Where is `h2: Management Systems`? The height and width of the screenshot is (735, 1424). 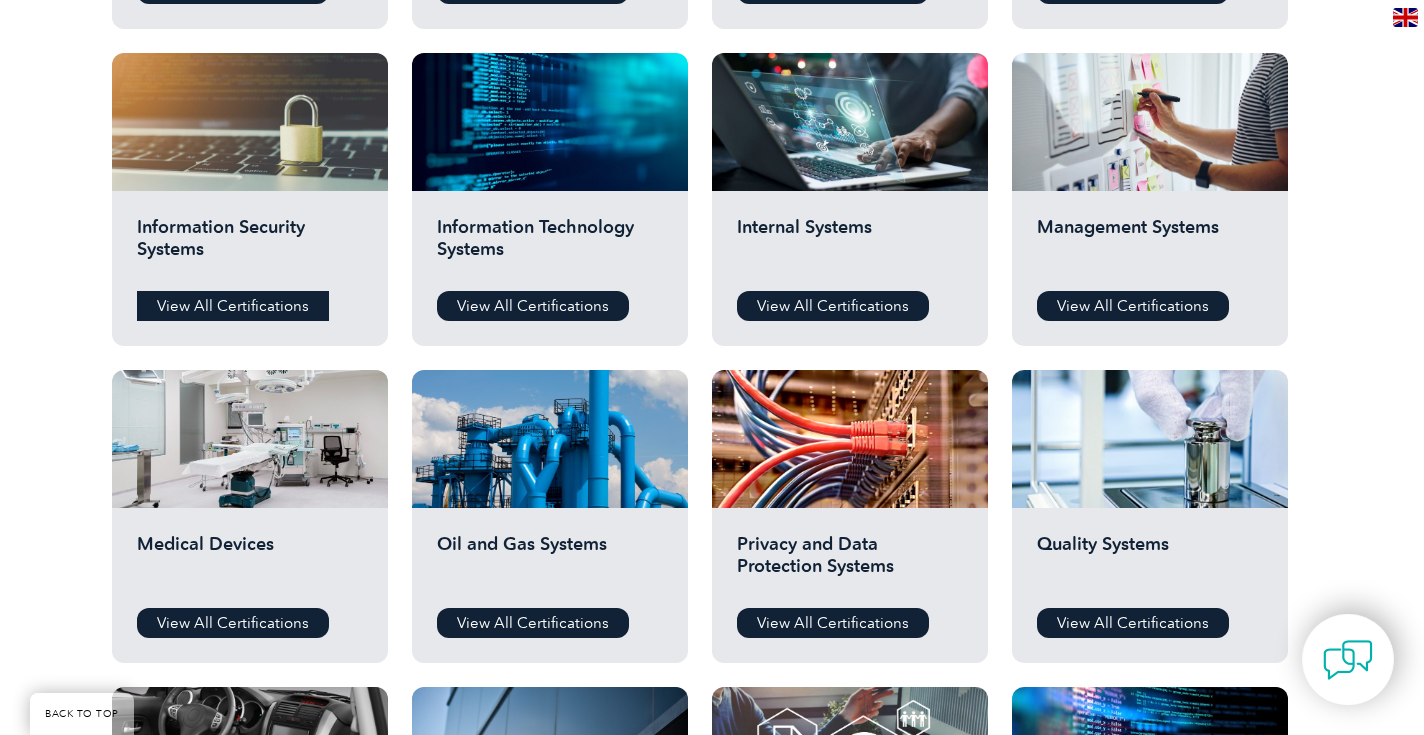 h2: Management Systems is located at coordinates (1150, 246).